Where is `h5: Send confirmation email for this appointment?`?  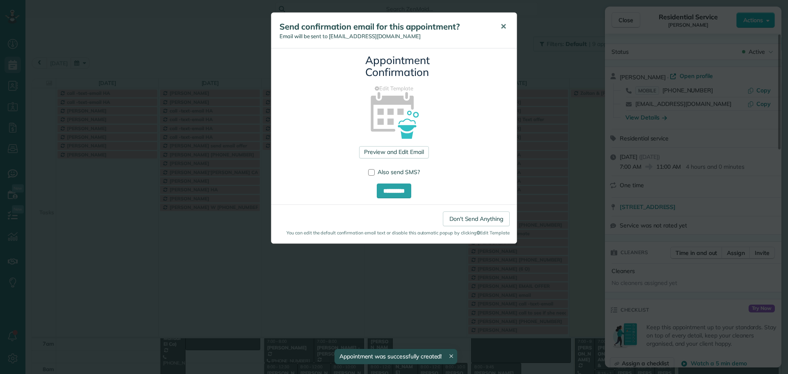 h5: Send confirmation email for this appointment? is located at coordinates (384, 27).